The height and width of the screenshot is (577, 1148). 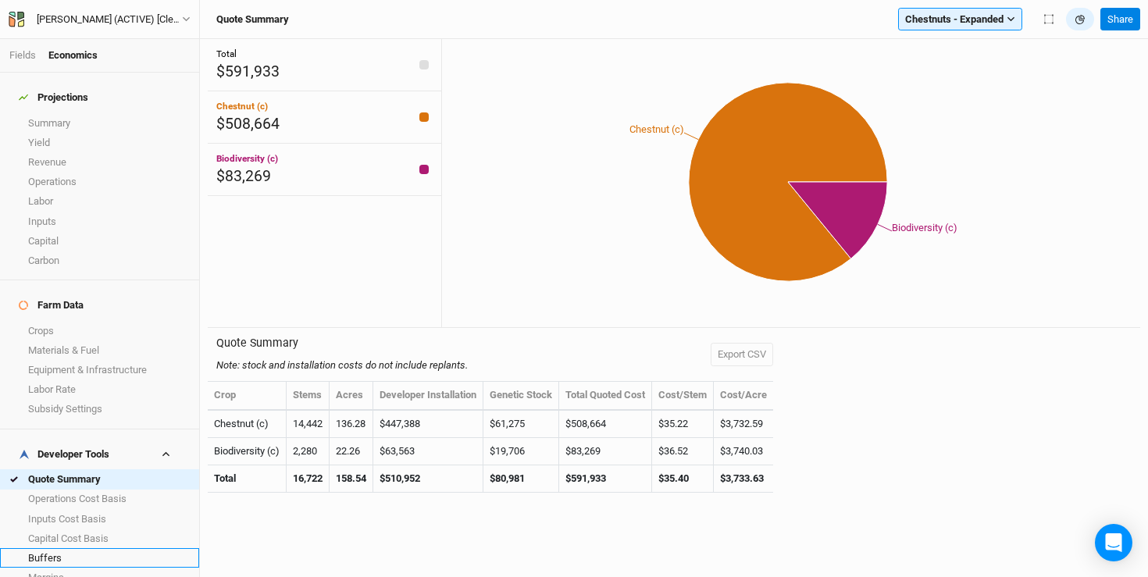 What do you see at coordinates (247, 451) in the screenshot?
I see `td: Biodiversity (c)` at bounding box center [247, 451].